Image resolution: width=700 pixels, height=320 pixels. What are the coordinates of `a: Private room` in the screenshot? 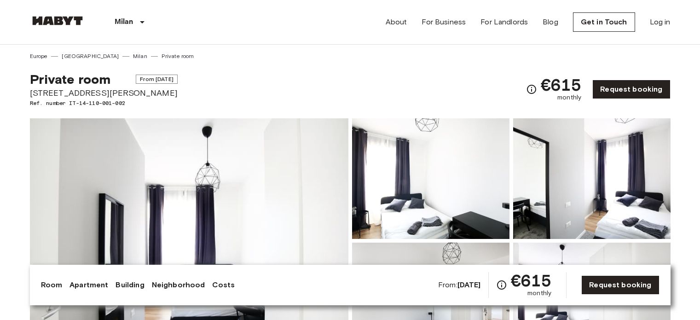 It's located at (178, 56).